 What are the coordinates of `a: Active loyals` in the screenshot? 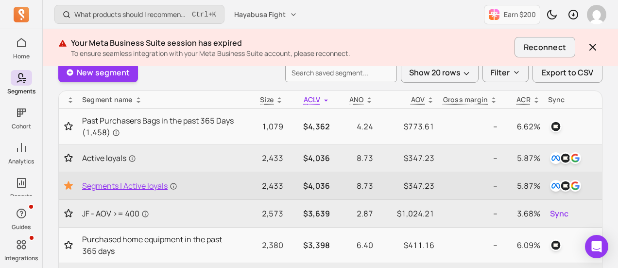 It's located at (159, 158).